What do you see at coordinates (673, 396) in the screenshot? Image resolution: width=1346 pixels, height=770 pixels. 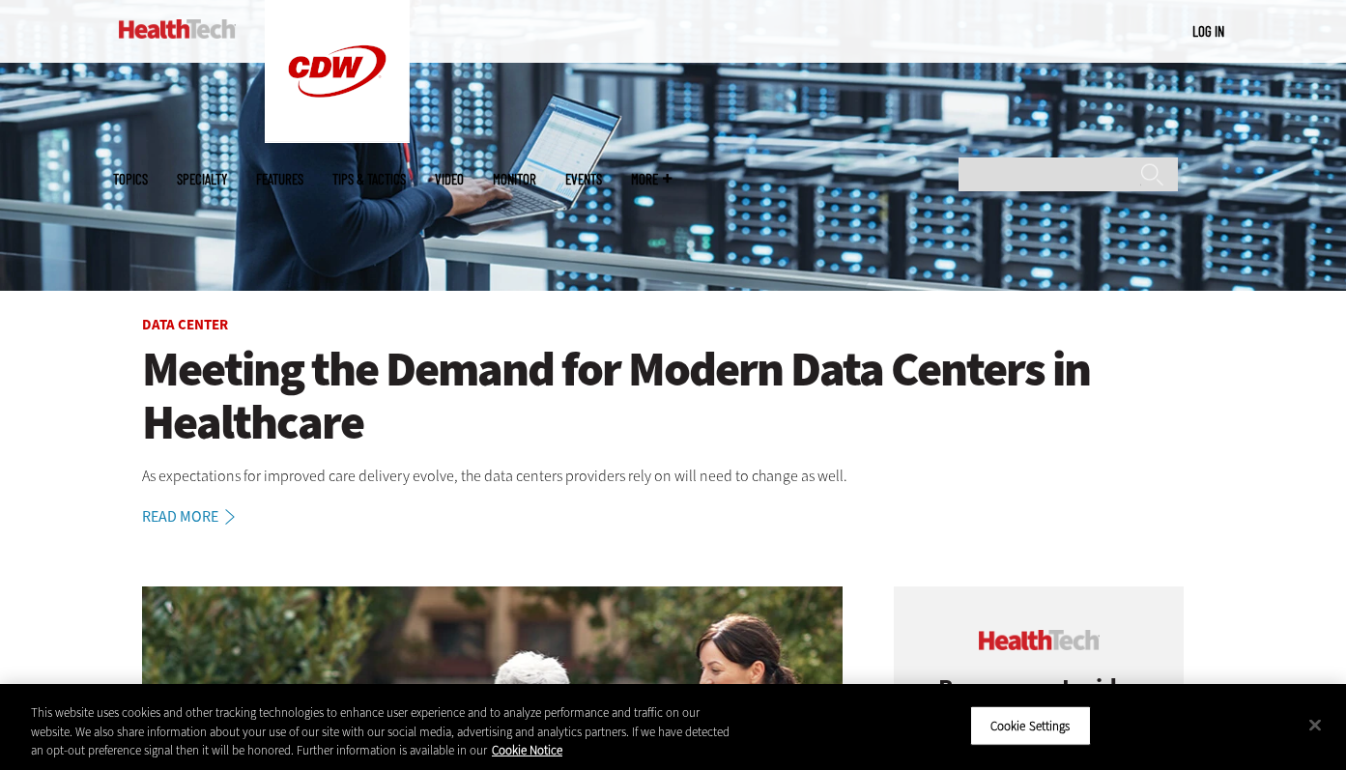 I see `h1: Meeting the Demand for Modern Data Centers in Healthcare` at bounding box center [673, 396].